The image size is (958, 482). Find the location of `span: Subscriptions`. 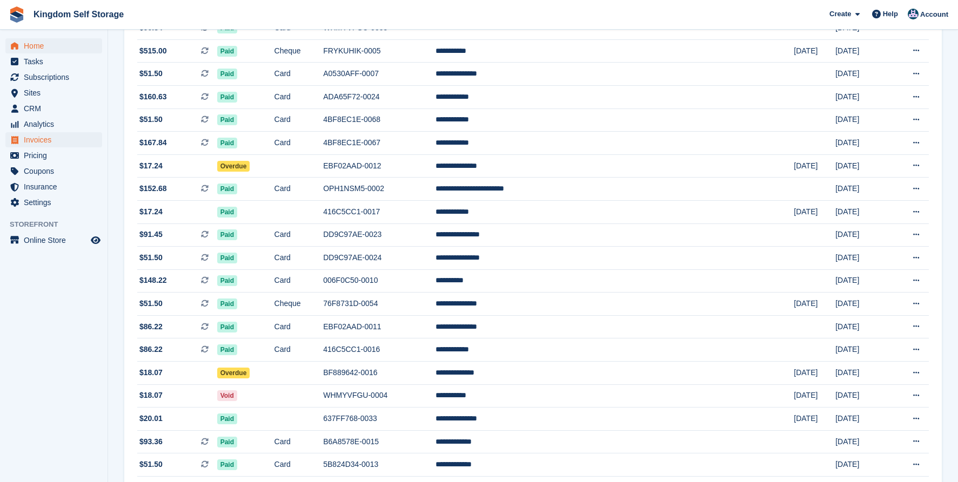

span: Subscriptions is located at coordinates (56, 77).